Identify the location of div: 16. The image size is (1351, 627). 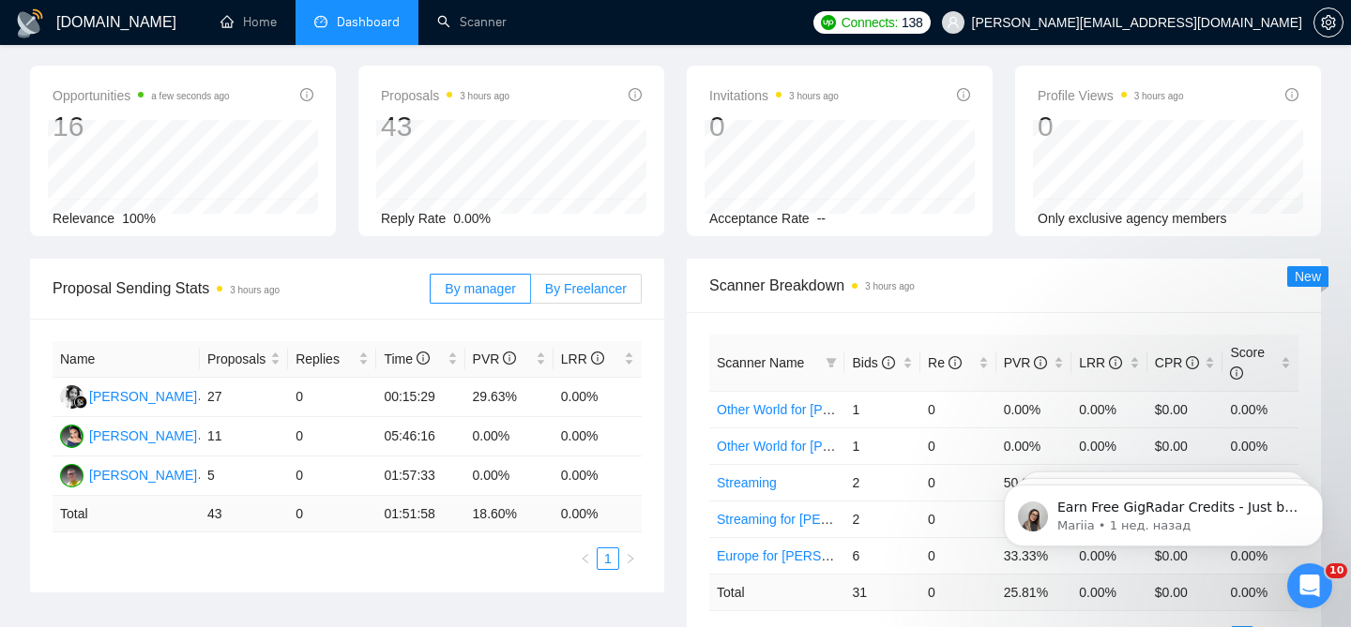
(141, 127).